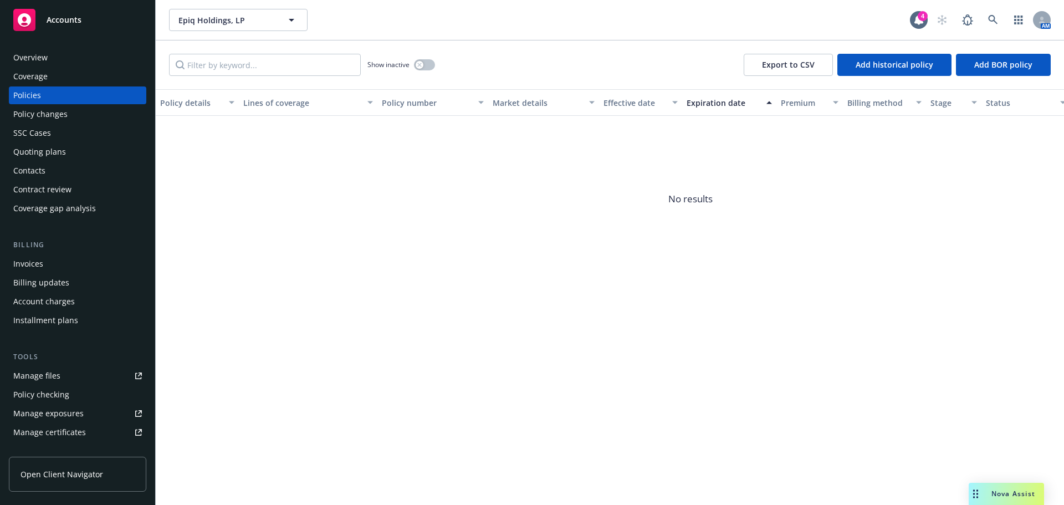  I want to click on div: Manage exposures, so click(48, 413).